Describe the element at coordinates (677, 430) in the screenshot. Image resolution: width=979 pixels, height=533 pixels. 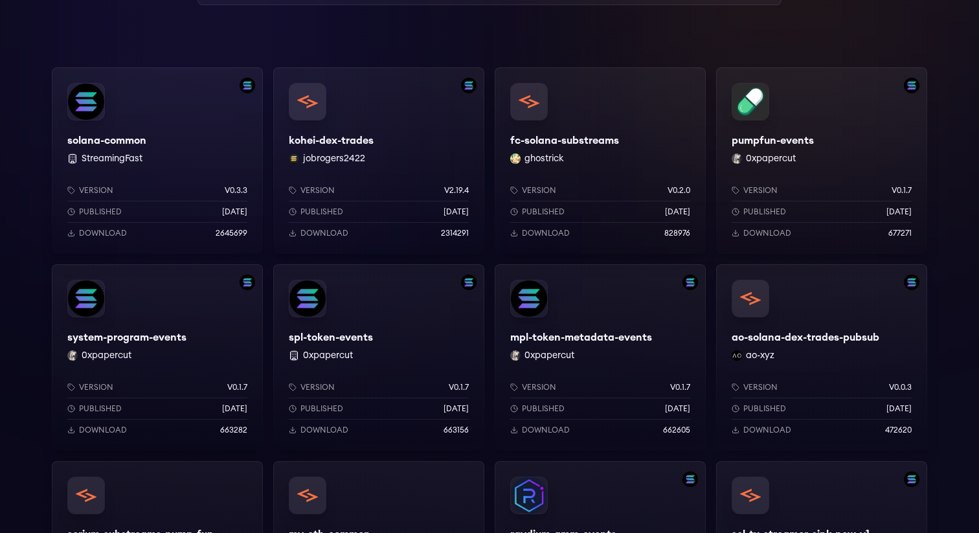
I see `p: 662605` at that location.